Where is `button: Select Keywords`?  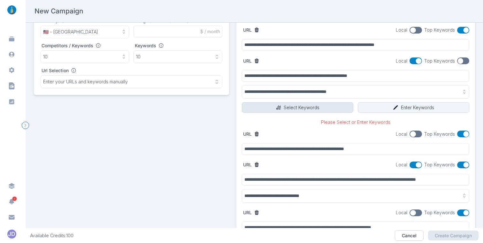 button: Select Keywords is located at coordinates (298, 108).